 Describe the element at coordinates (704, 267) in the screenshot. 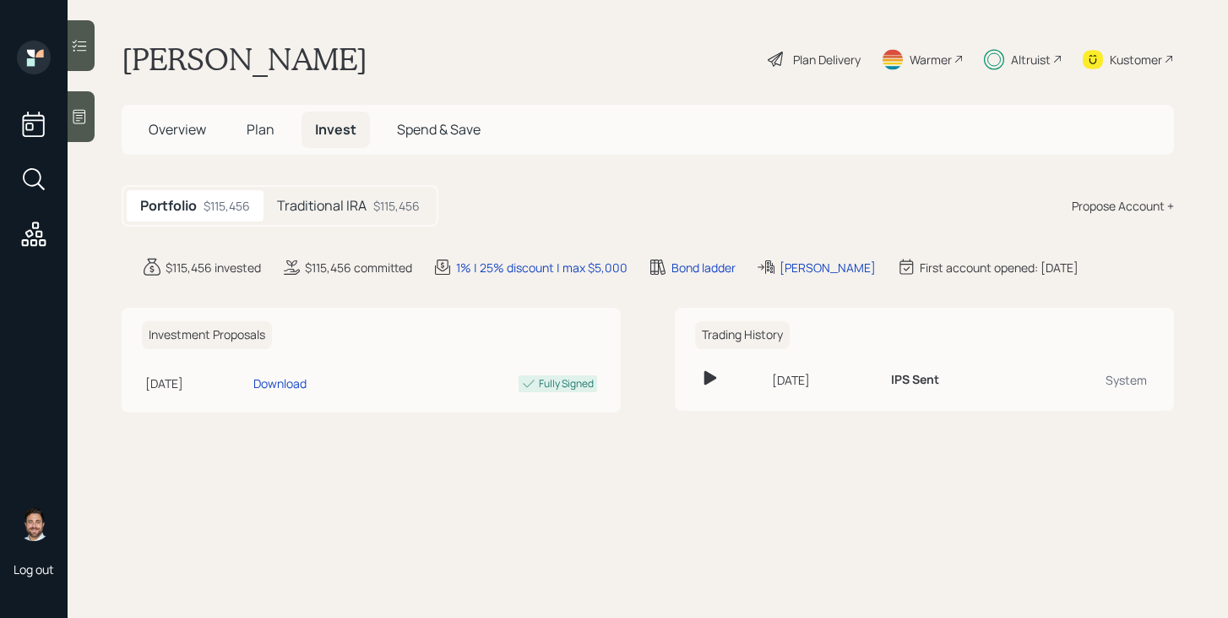

I see `div: Bond ladder` at that location.